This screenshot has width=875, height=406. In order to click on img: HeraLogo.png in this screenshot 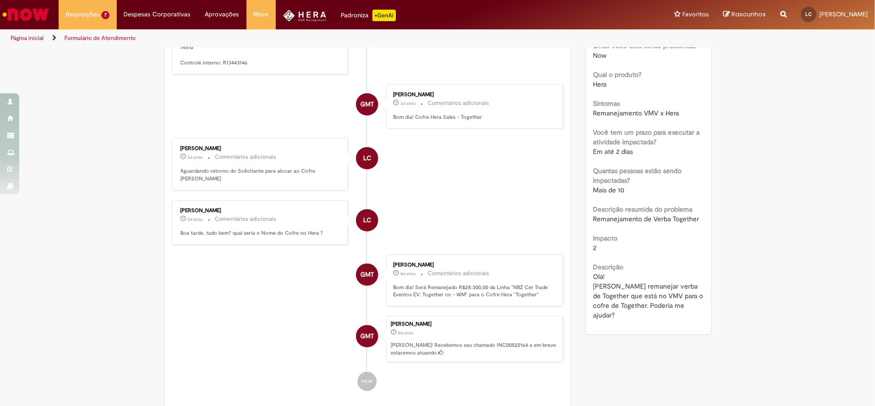, I will do `click(305, 15)`.